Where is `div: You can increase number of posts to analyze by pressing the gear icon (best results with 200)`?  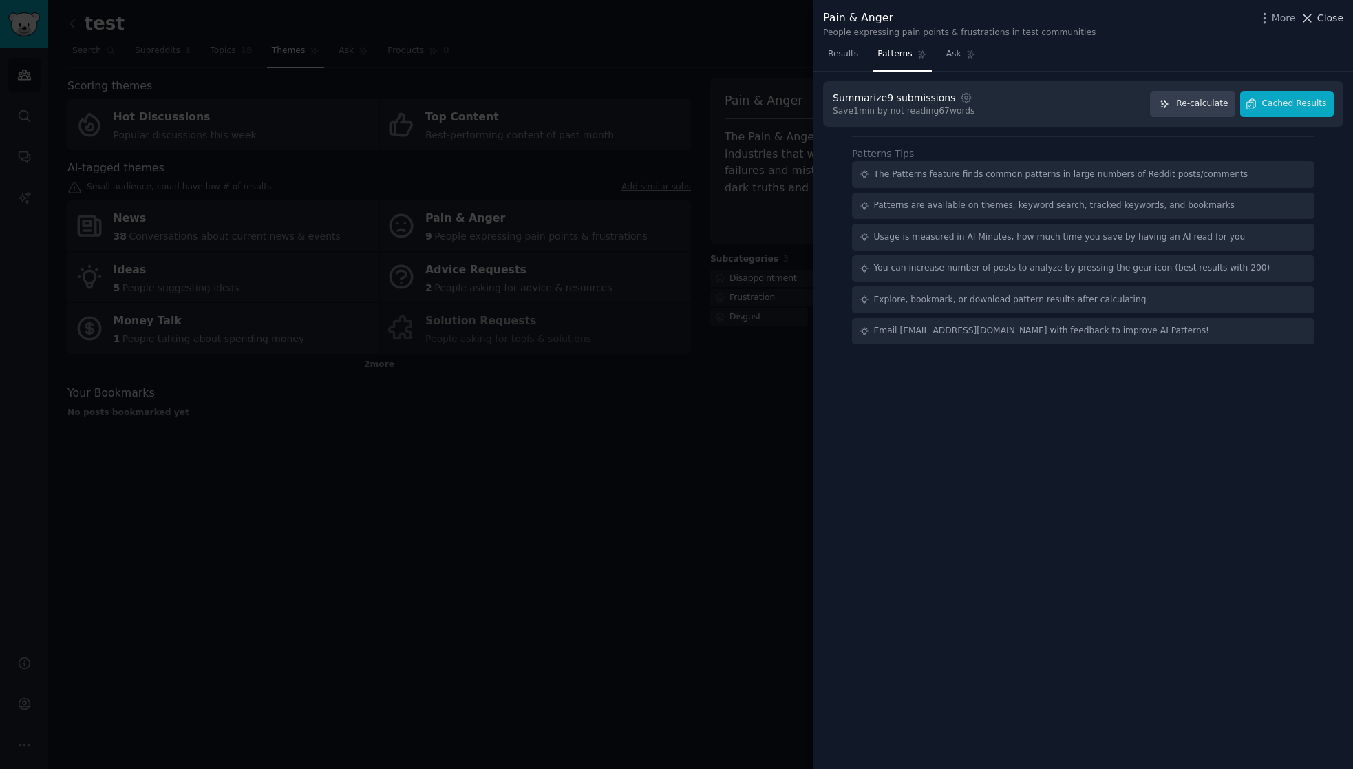 div: You can increase number of posts to analyze by pressing the gear icon (best results with 200) is located at coordinates (1072, 268).